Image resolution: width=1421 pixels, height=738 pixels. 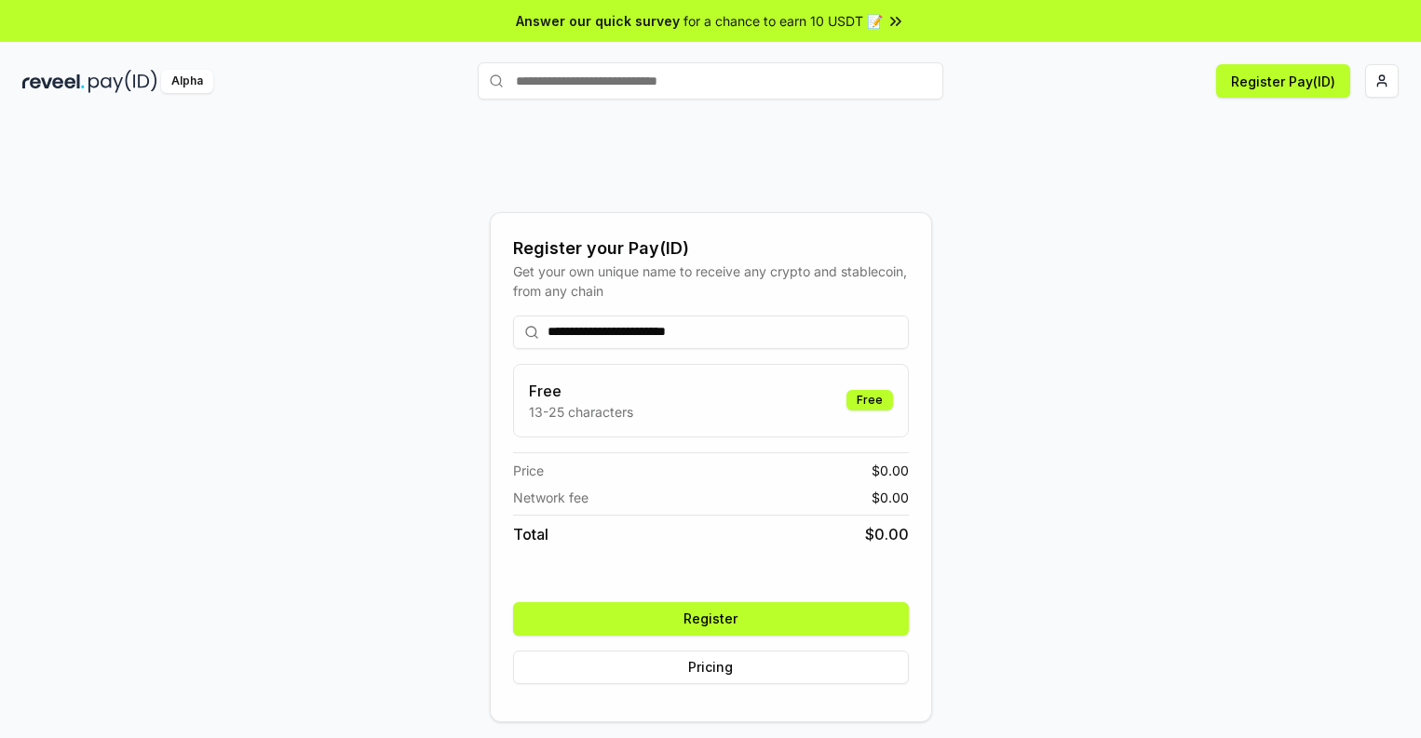 What do you see at coordinates (123, 81) in the screenshot?
I see `img: pay_id` at bounding box center [123, 81].